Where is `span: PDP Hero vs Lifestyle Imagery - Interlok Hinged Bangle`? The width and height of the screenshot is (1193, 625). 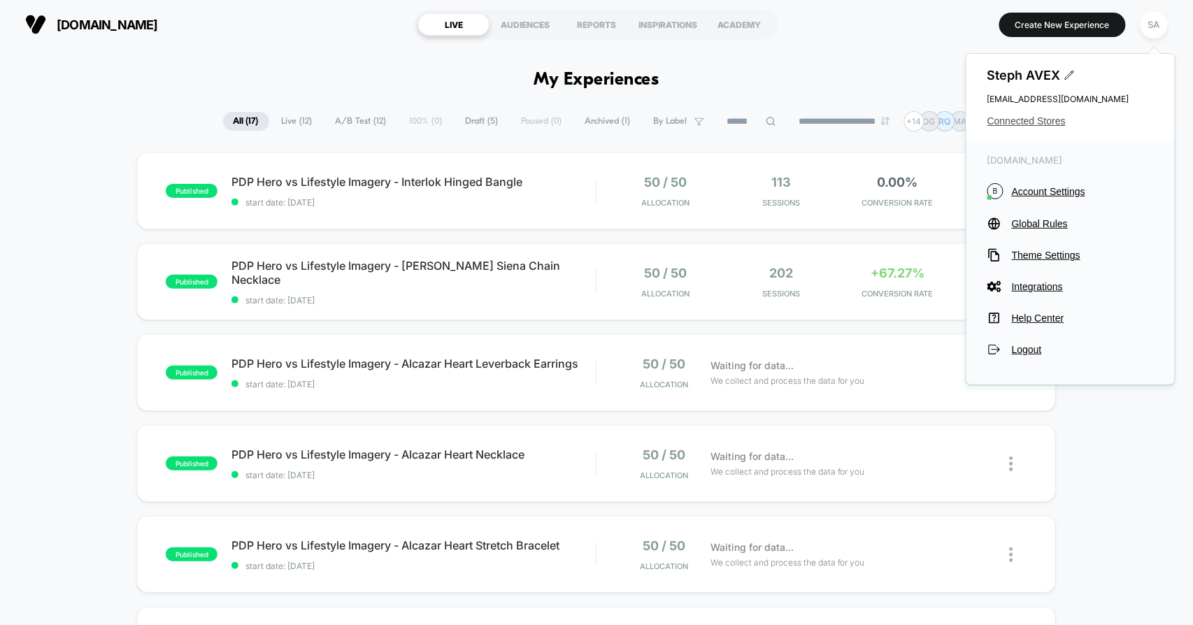
span: PDP Hero vs Lifestyle Imagery - Interlok Hinged Bangle is located at coordinates (413, 182).